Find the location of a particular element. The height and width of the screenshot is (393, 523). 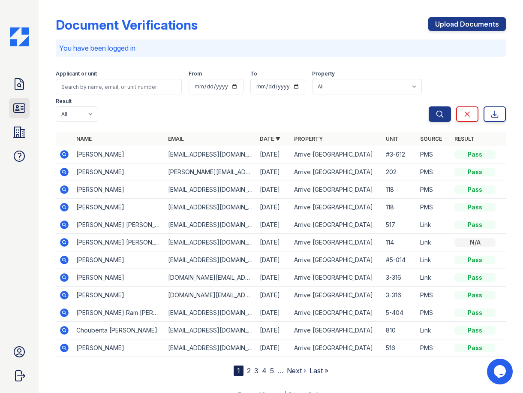

a: Unit is located at coordinates (393, 139).